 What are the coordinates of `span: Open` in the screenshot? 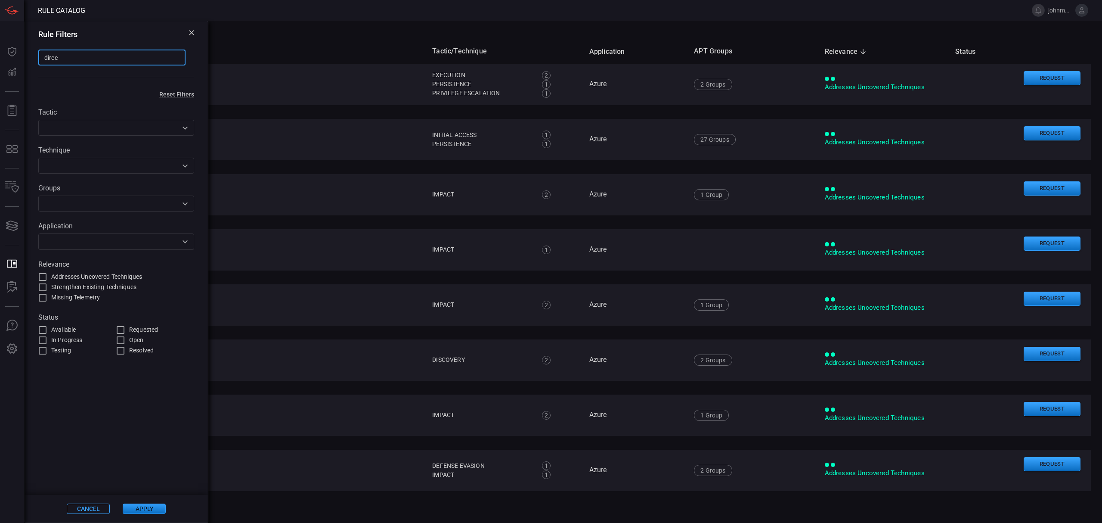 It's located at (136, 340).